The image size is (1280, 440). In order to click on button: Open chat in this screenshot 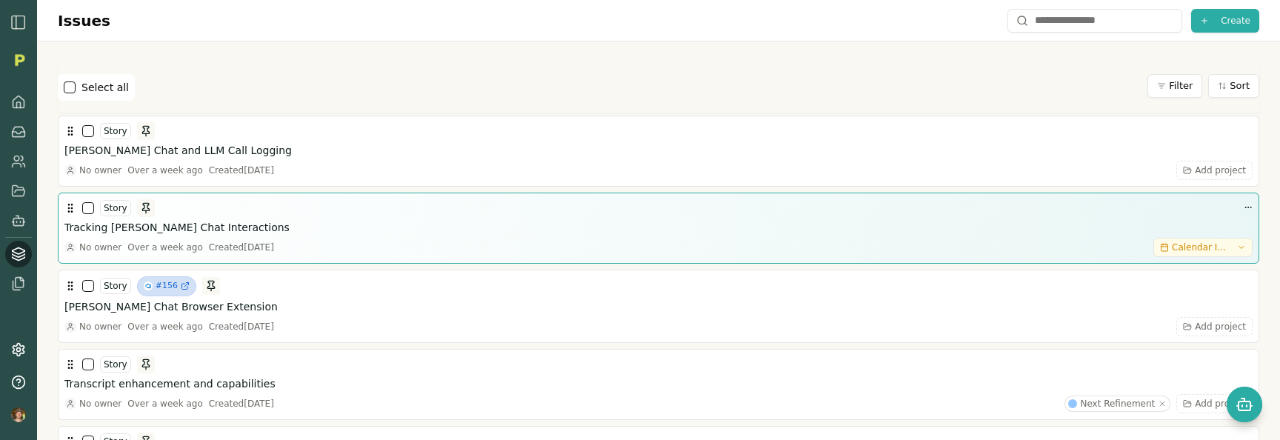, I will do `click(1244, 404)`.